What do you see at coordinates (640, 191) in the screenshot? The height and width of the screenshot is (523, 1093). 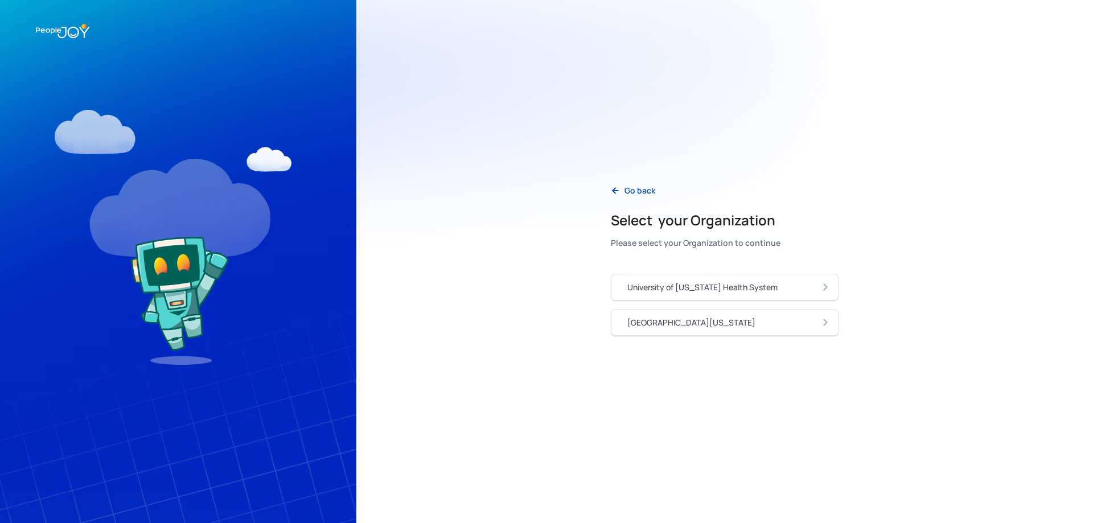 I see `div: Go back` at bounding box center [640, 191].